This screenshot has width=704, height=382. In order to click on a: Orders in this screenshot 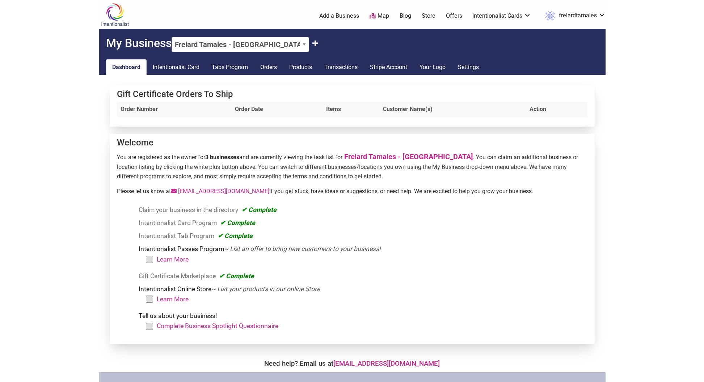, I will do `click(269, 67)`.